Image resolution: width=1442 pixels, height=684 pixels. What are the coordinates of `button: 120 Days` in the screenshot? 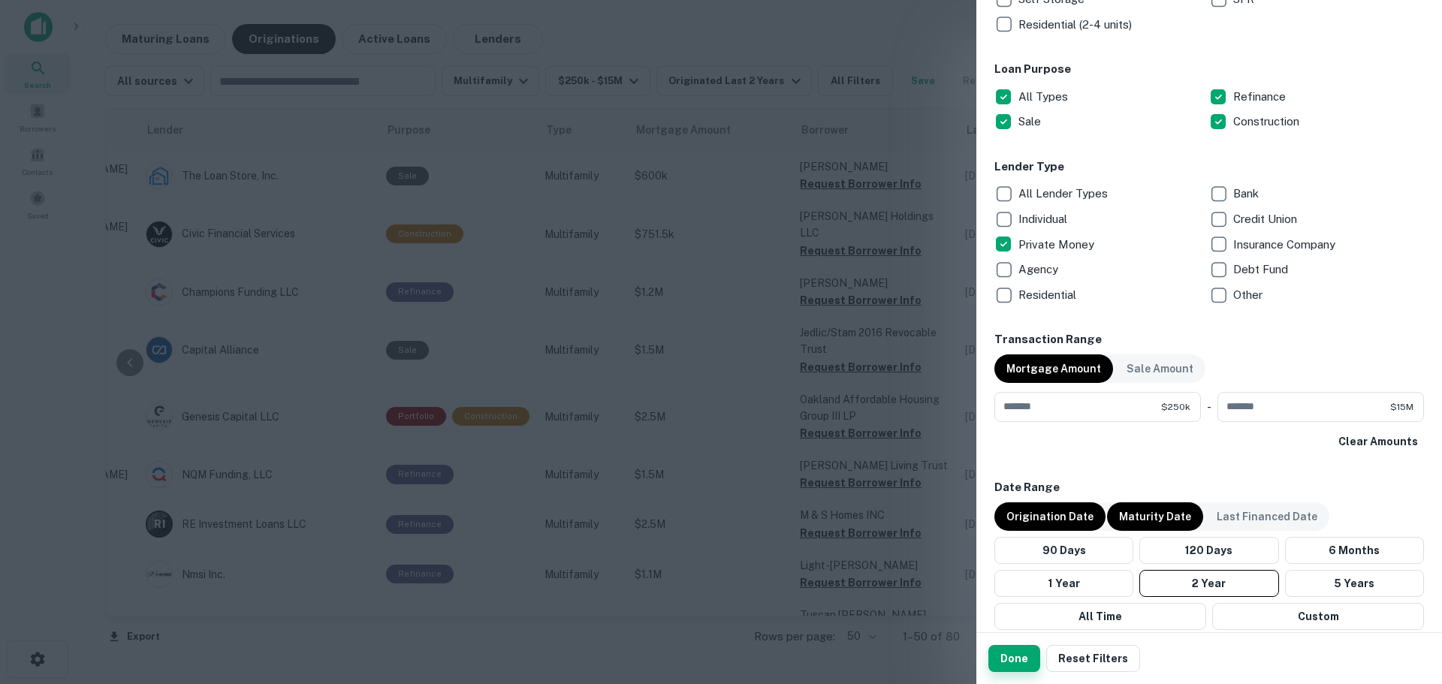 It's located at (1209, 551).